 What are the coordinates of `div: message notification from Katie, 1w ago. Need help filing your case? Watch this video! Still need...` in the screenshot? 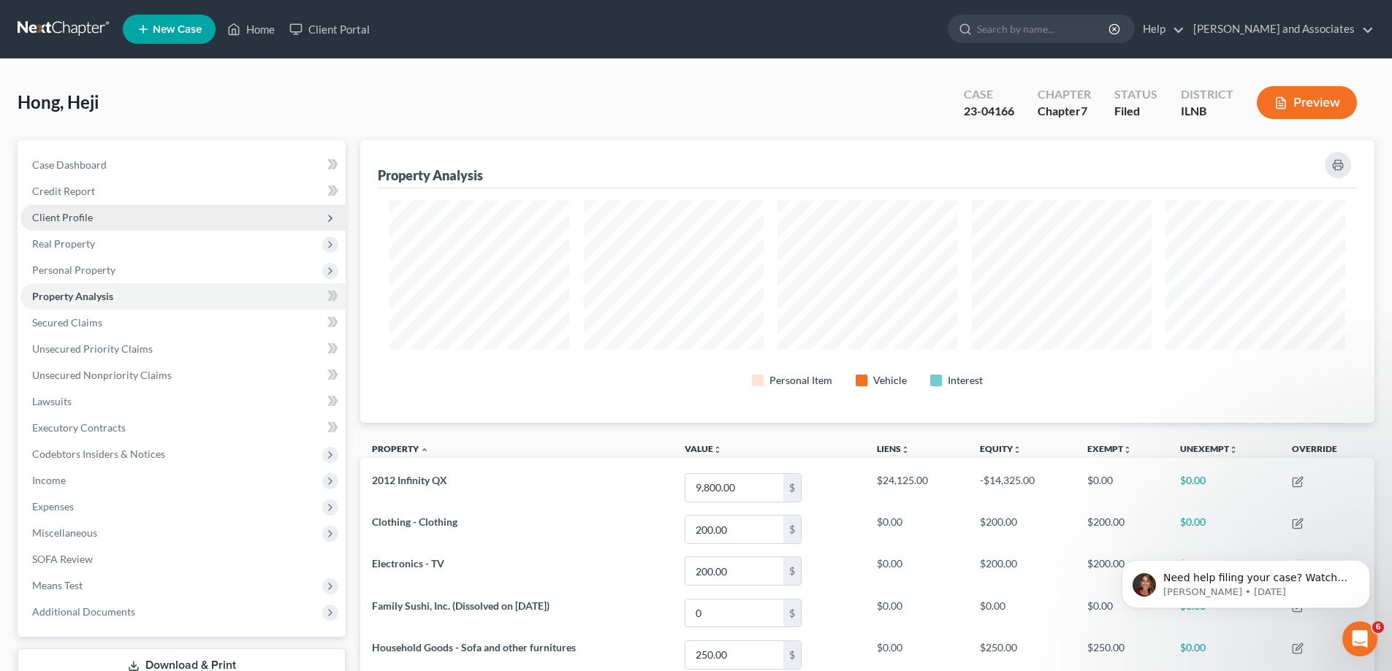 It's located at (146, 55).